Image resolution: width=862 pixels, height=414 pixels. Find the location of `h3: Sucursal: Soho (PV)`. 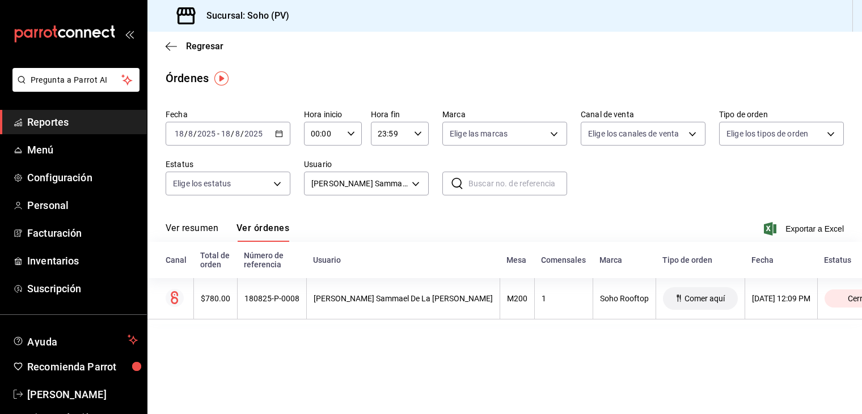

h3: Sucursal: Soho (PV) is located at coordinates (243, 16).